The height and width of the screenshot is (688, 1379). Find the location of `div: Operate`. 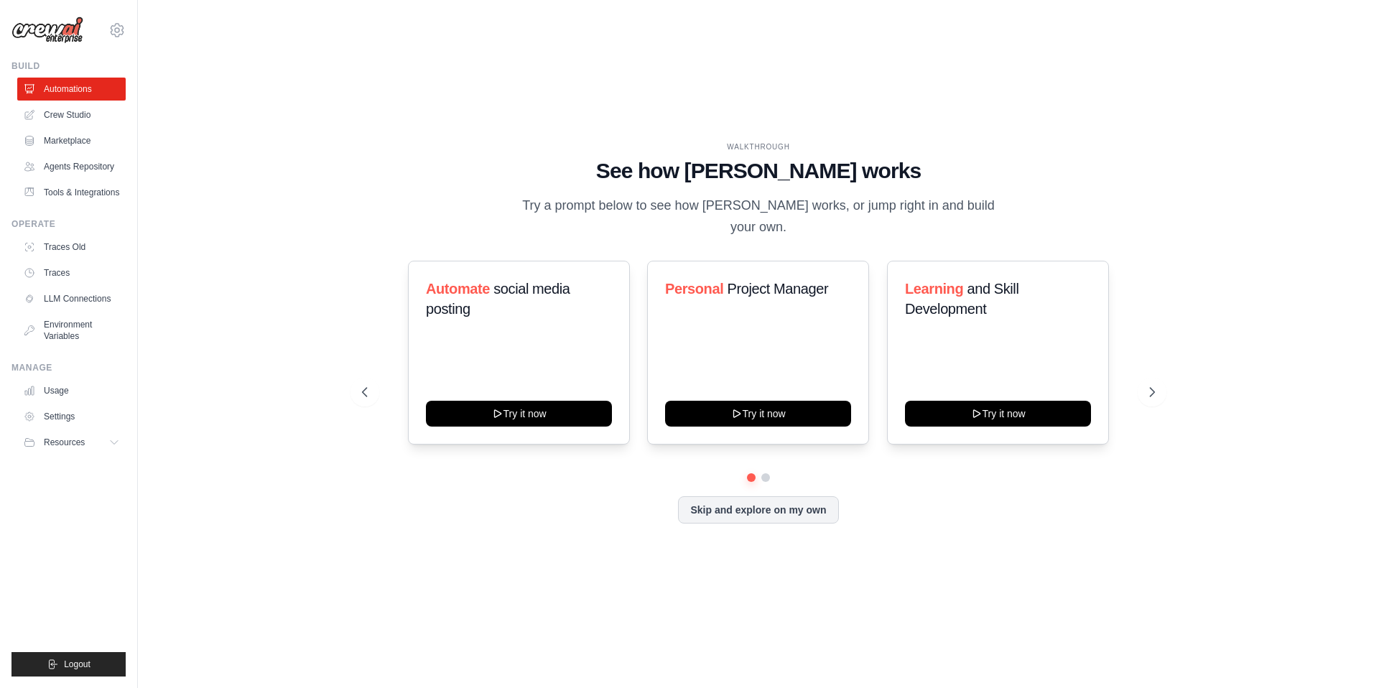

div: Operate is located at coordinates (68, 224).